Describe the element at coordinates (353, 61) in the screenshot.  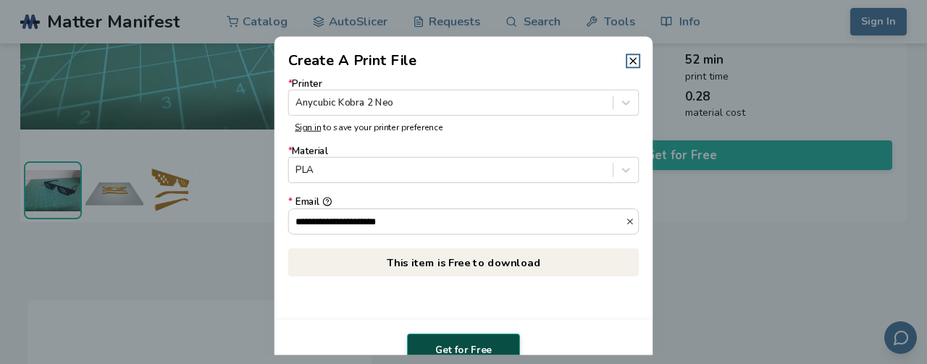
I see `h2: Create A Print File` at that location.